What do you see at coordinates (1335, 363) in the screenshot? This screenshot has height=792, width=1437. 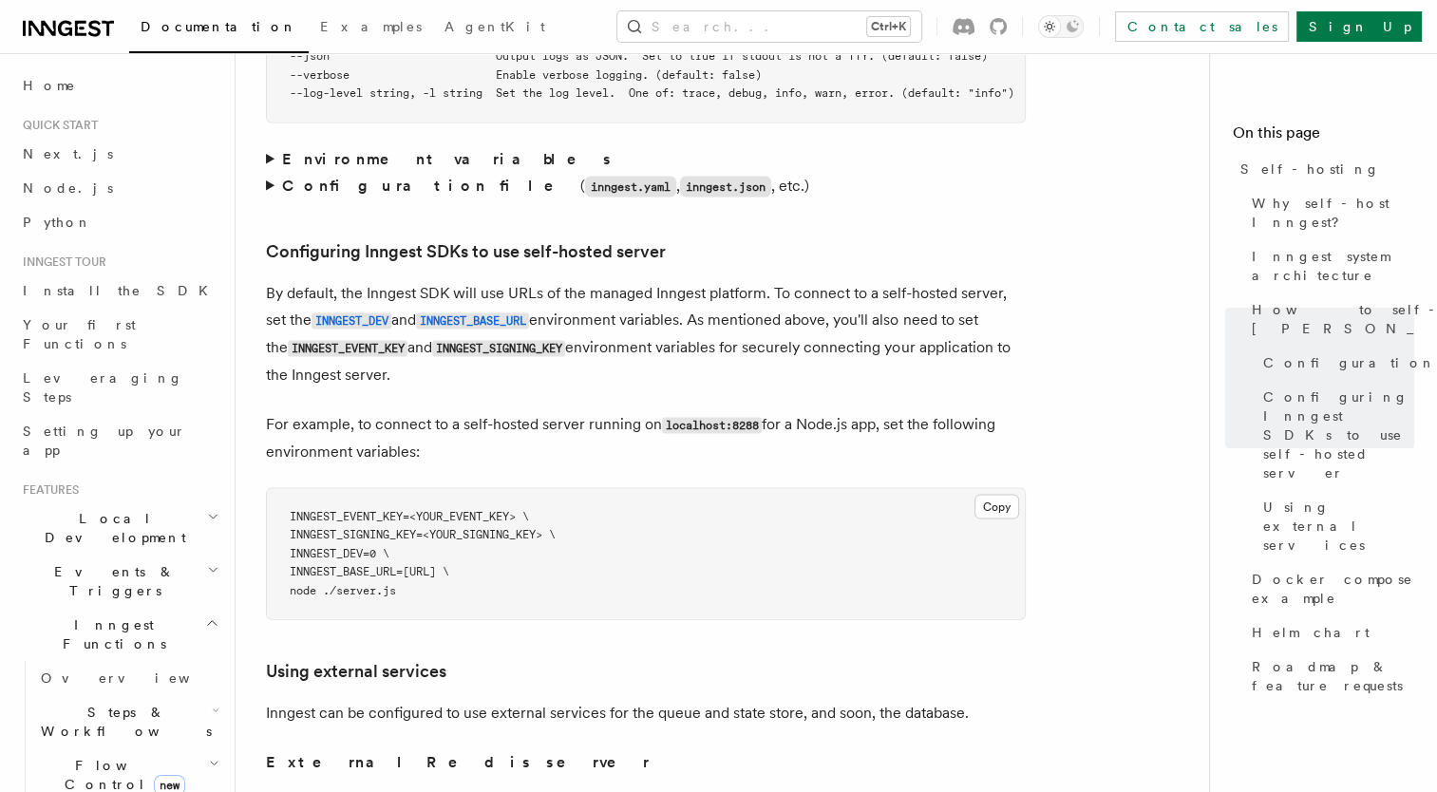 I see `a: Configuration` at bounding box center [1335, 363].